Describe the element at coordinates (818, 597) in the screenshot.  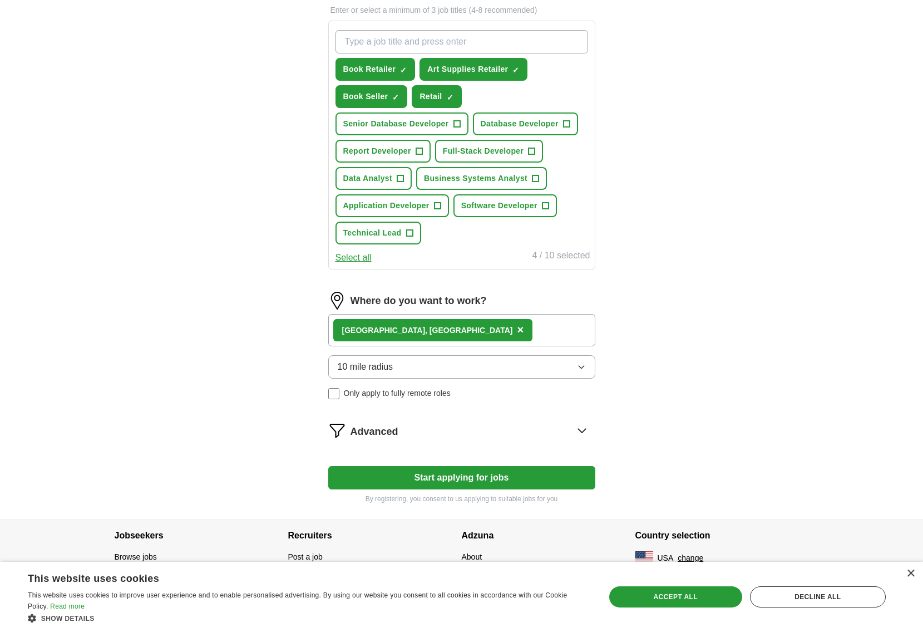
I see `div: Decline all` at that location.